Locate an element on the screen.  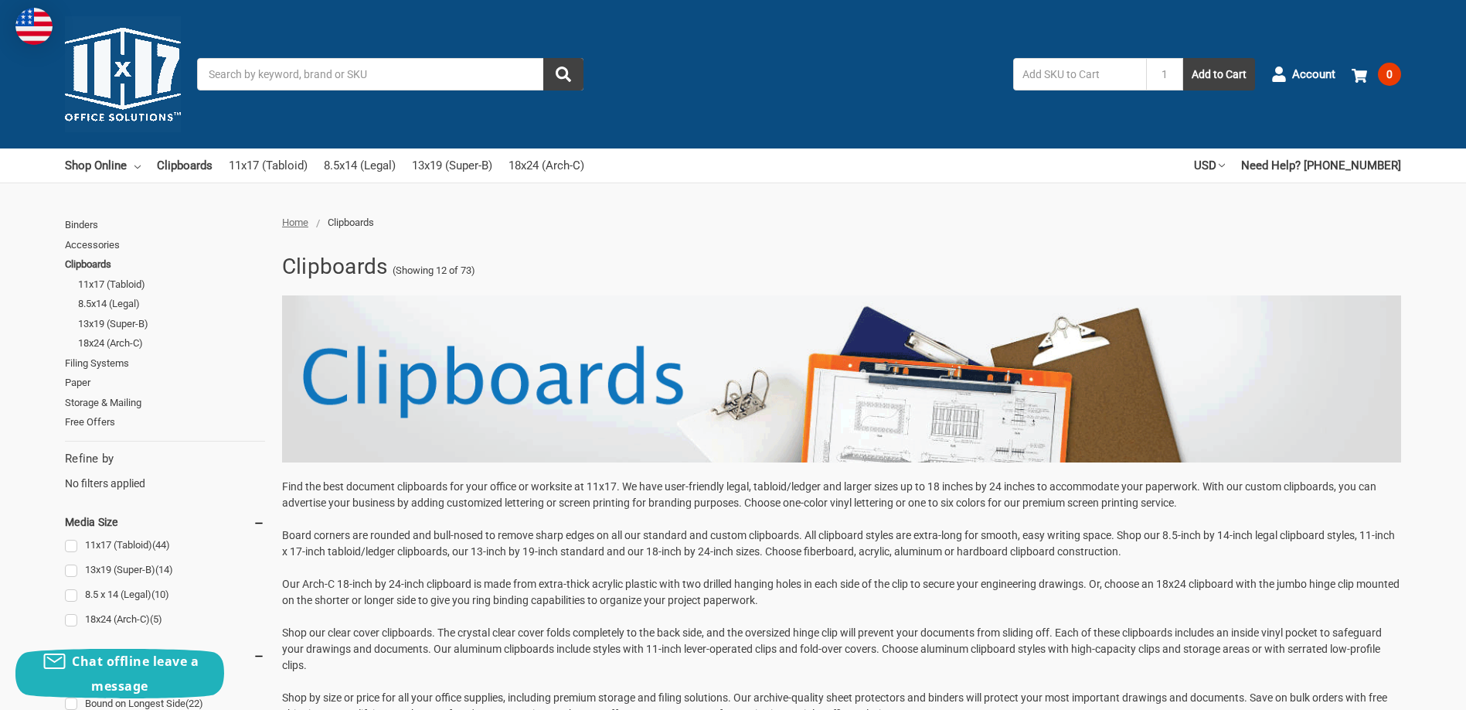
input: Add SKU to Cart is located at coordinates (1080, 74).